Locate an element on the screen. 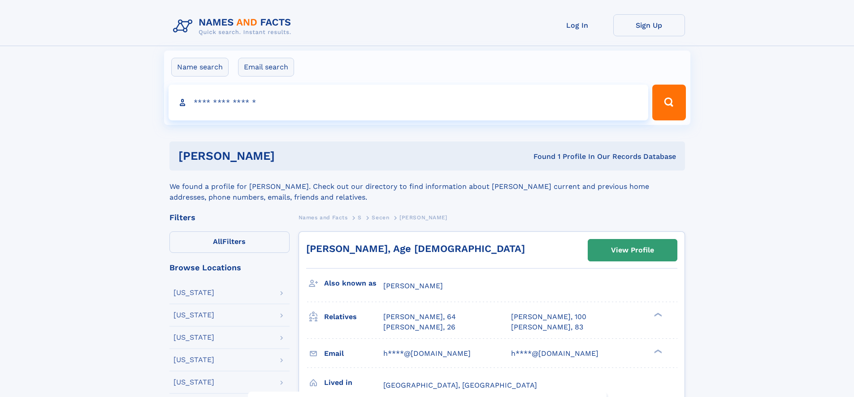  h3: Email is located at coordinates (354, 354).